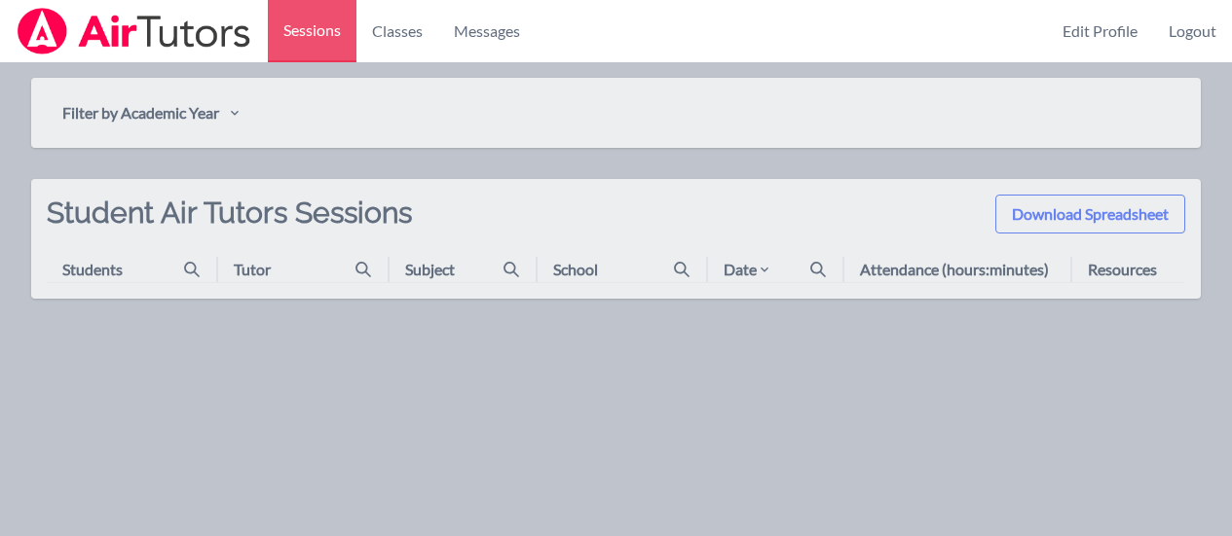  Describe the element at coordinates (229, 226) in the screenshot. I see `h2: Student Air Tutors Sessions` at that location.